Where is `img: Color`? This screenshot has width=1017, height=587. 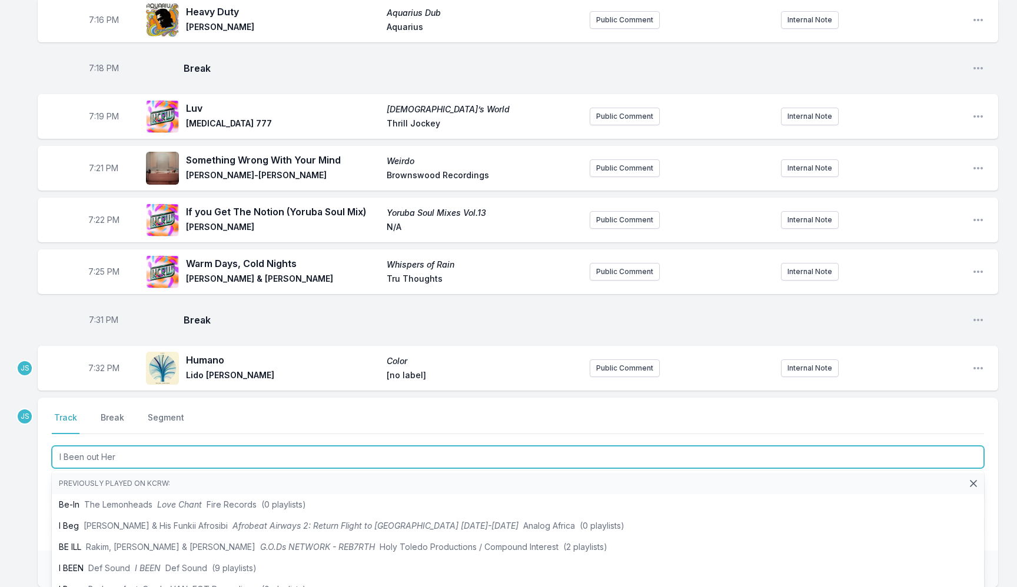 img: Color is located at coordinates (162, 368).